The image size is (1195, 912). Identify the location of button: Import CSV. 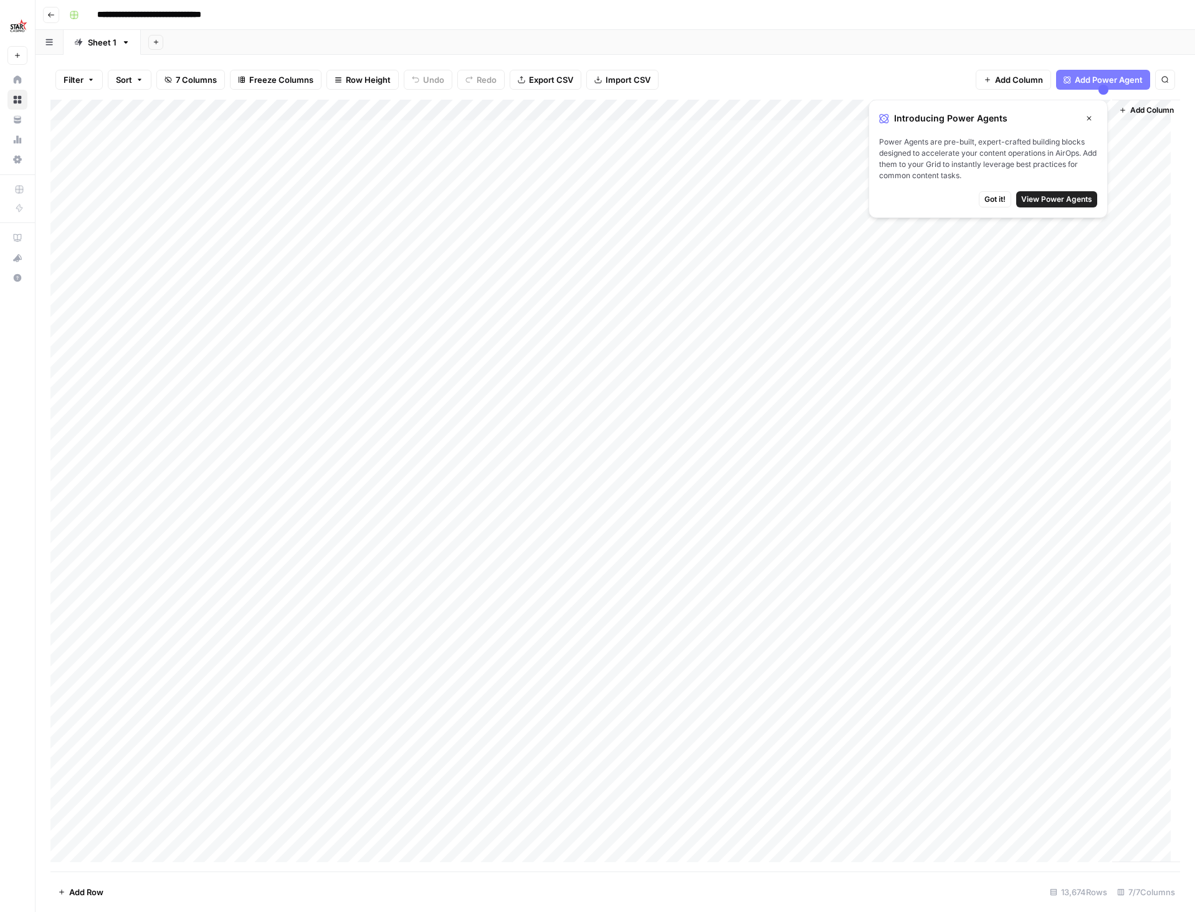
(623, 80).